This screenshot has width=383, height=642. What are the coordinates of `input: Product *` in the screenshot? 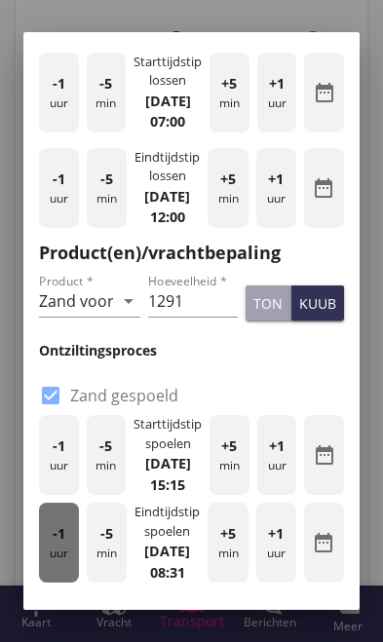 It's located at (76, 301).